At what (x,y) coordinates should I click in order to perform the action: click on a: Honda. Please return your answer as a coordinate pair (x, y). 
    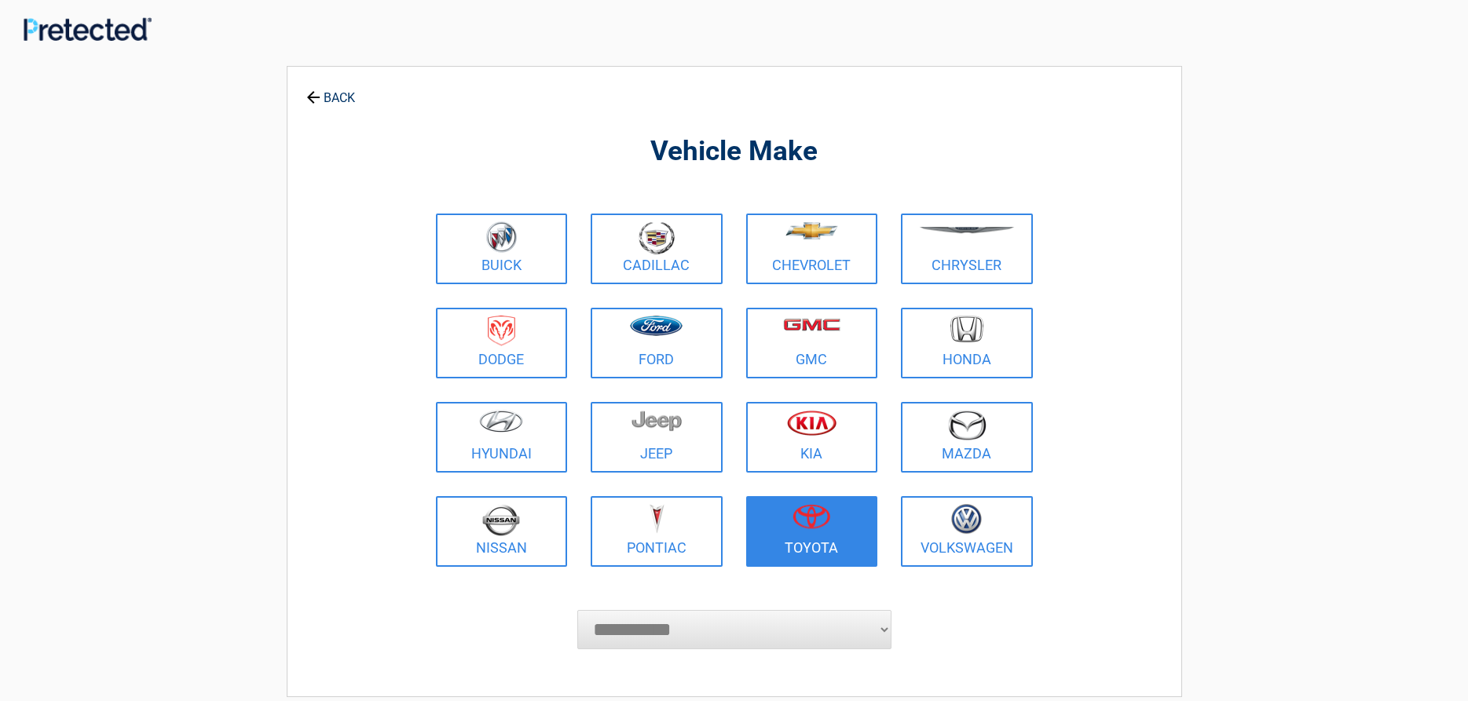
    Looking at the image, I should click on (967, 343).